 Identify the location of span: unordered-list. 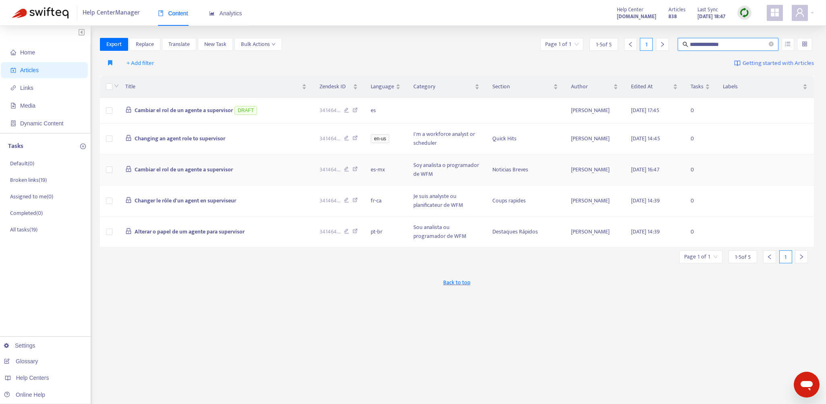
(788, 44).